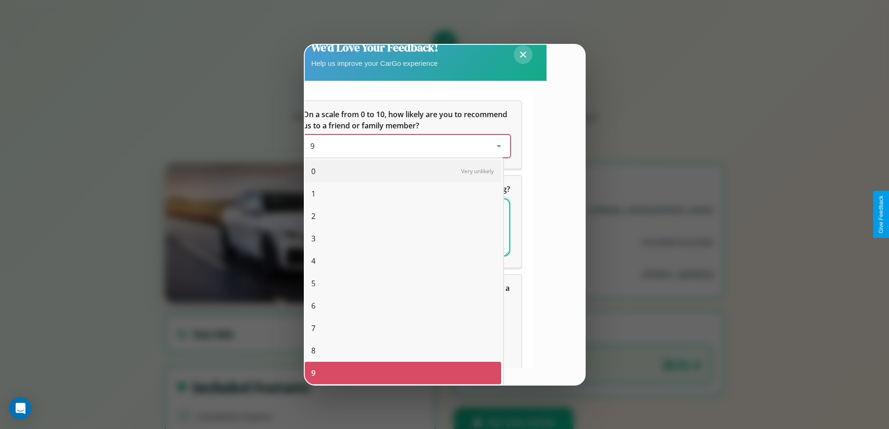  Describe the element at coordinates (313, 283) in the screenshot. I see `span: 5` at that location.